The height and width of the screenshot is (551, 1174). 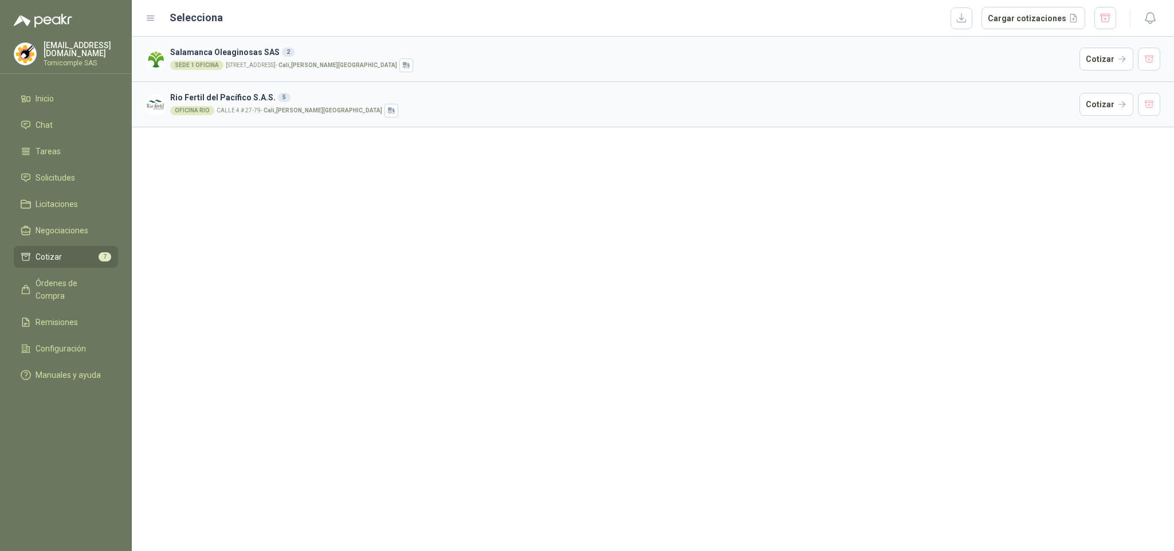 I want to click on p: CALLE 4 # 27-79 -, so click(x=299, y=111).